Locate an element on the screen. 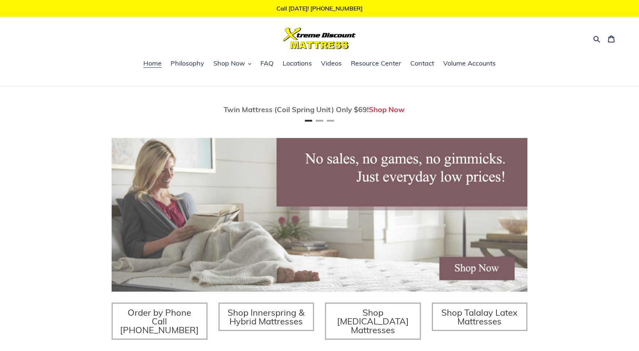 The height and width of the screenshot is (351, 639). span: Philosophy is located at coordinates (187, 63).